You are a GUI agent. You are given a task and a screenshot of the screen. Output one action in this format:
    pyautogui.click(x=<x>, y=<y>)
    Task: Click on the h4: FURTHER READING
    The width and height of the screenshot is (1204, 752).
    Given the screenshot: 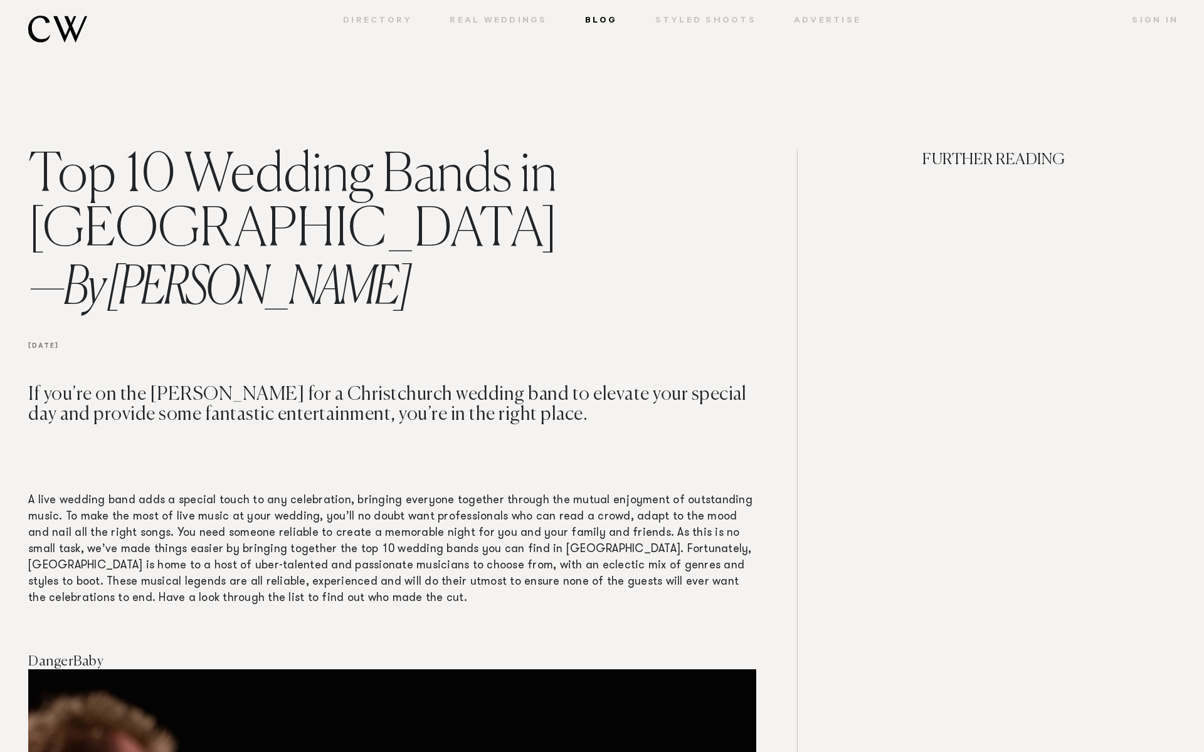 What is the action you would take?
    pyautogui.click(x=994, y=182)
    